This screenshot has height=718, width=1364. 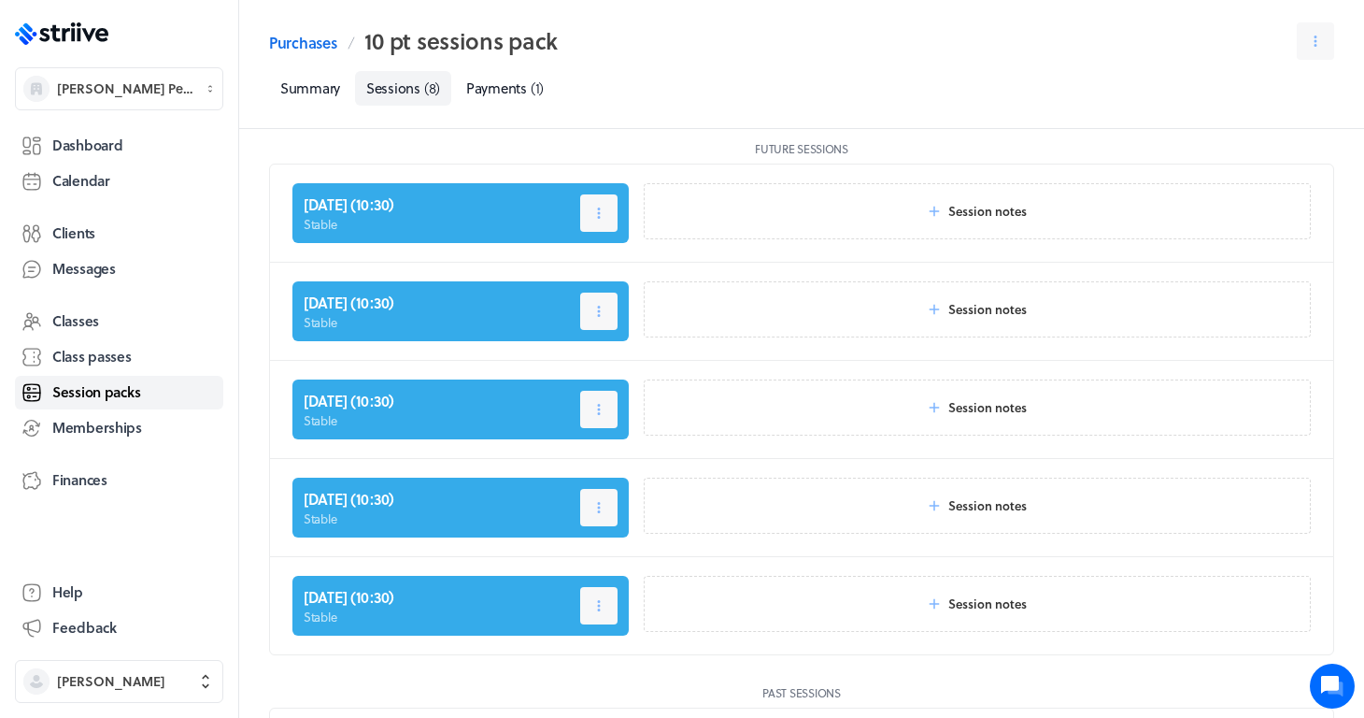 I want to click on span: ( 1 ), so click(x=537, y=88).